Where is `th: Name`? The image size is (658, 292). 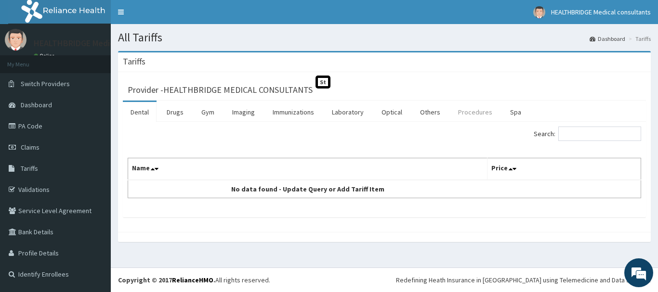
th: Name is located at coordinates (308, 170).